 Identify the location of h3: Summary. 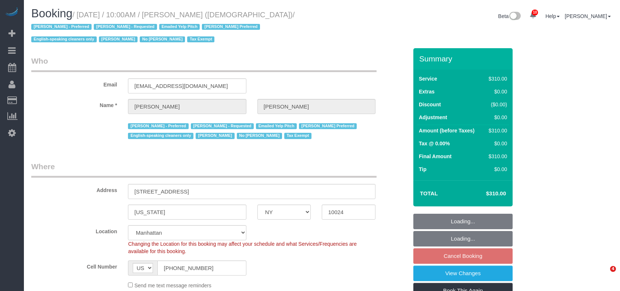
(464, 59).